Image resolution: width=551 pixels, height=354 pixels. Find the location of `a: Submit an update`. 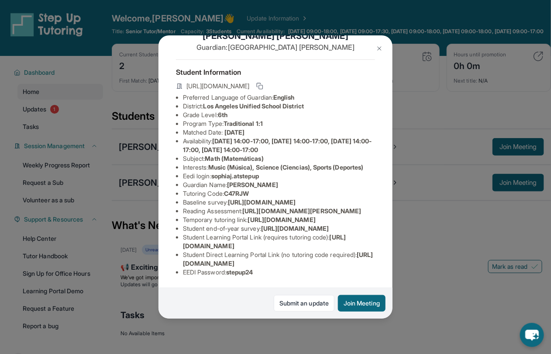

a: Submit an update is located at coordinates (304, 303).